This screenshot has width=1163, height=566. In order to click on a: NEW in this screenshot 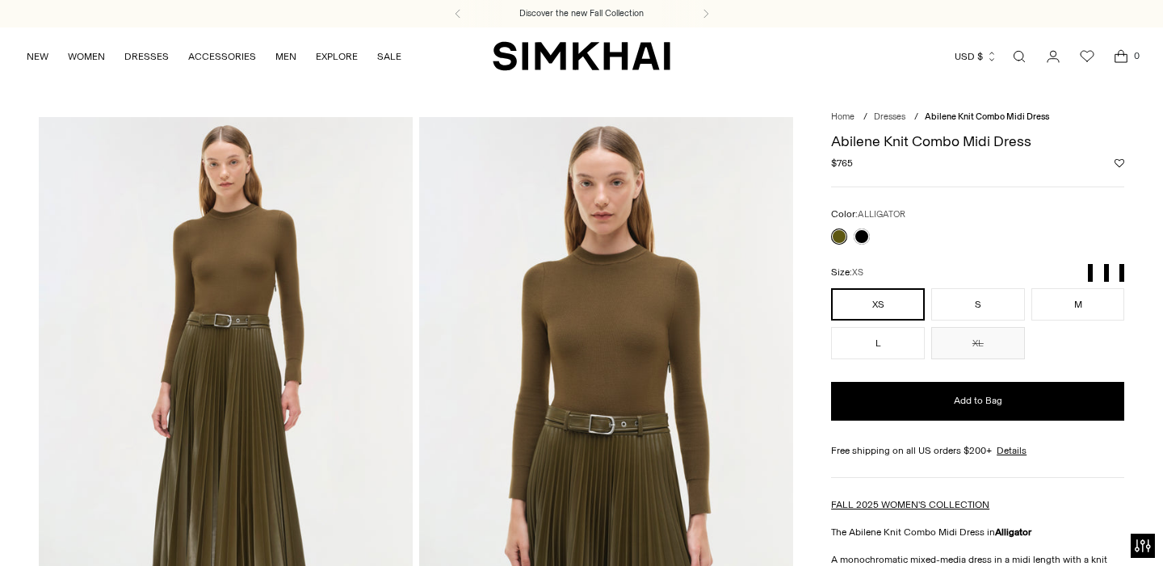, I will do `click(37, 57)`.